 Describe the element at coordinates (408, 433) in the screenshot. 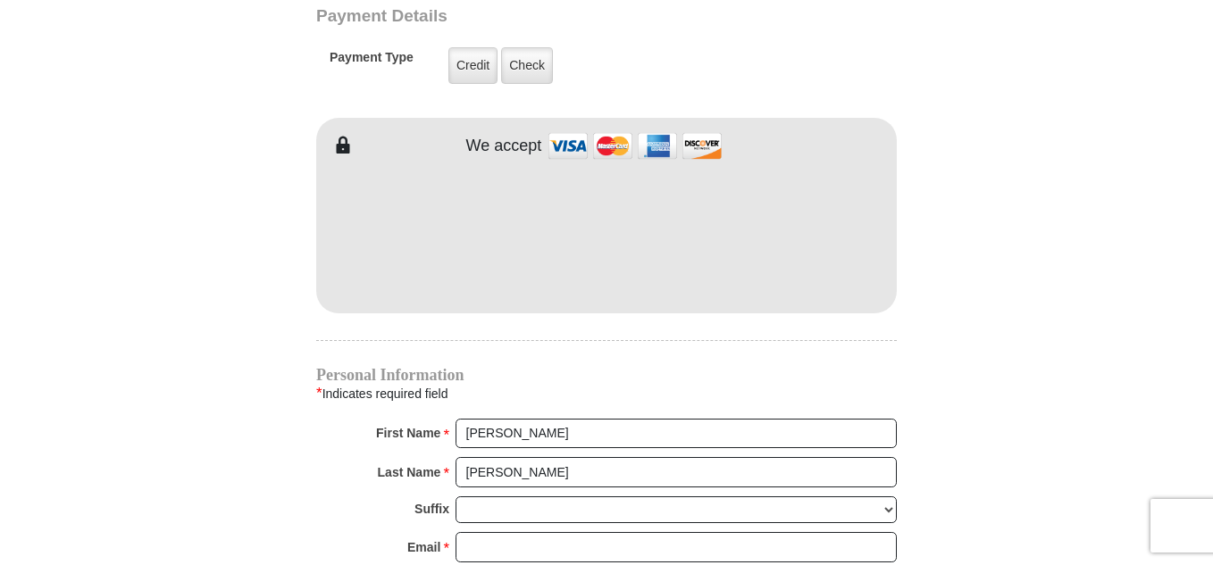

I see `strong: First Name` at that location.